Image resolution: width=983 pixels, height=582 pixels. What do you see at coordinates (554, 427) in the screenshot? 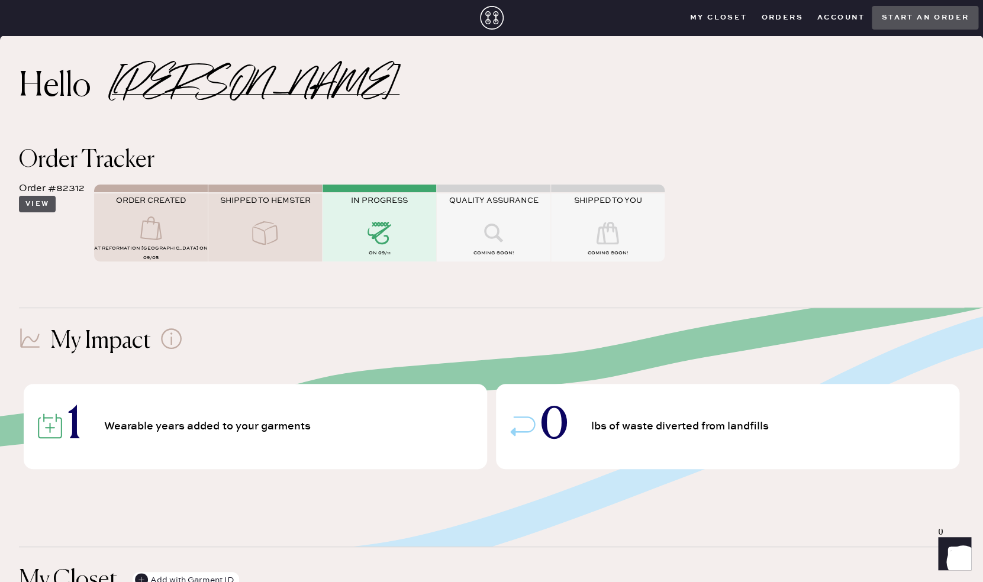
I see `span: 0` at bounding box center [554, 427].